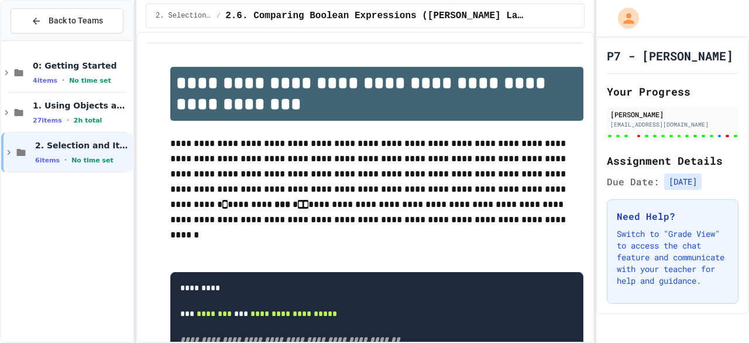  Describe the element at coordinates (76, 20) in the screenshot. I see `span: Back to Teams` at that location.